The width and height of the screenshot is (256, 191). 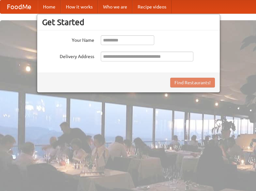 What do you see at coordinates (68, 39) in the screenshot?
I see `label: Your Name` at bounding box center [68, 39].